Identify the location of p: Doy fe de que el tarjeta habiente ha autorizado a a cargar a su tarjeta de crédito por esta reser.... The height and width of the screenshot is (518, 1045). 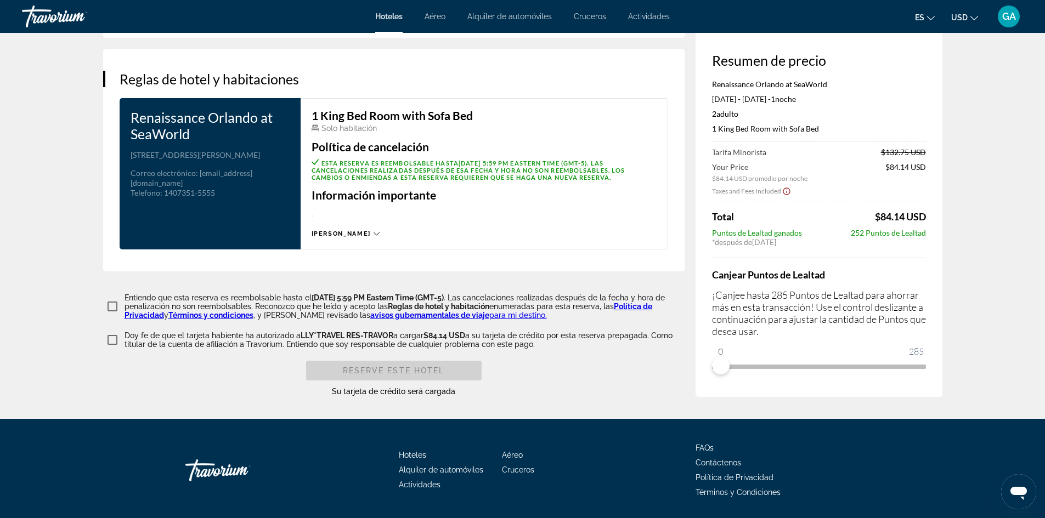
(404, 340).